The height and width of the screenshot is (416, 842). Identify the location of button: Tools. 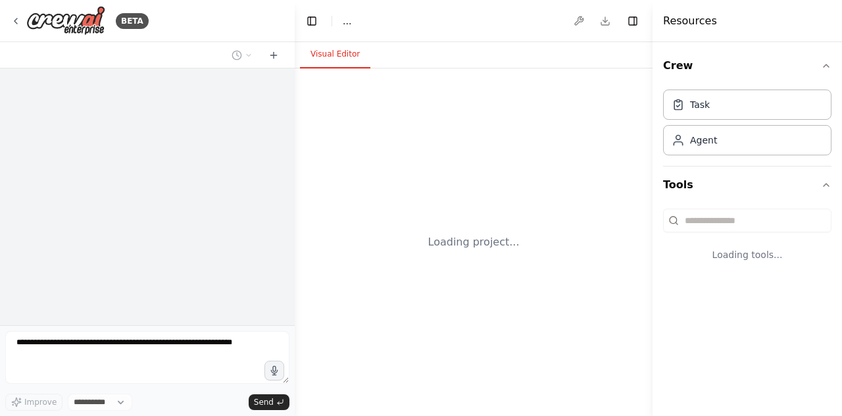
(747, 185).